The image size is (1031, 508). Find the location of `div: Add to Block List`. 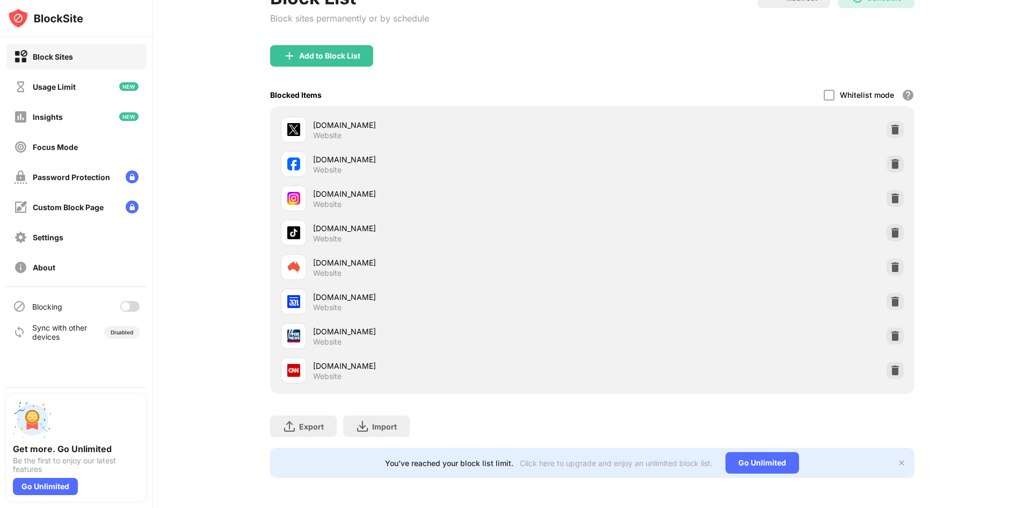

div: Add to Block List is located at coordinates (330, 56).